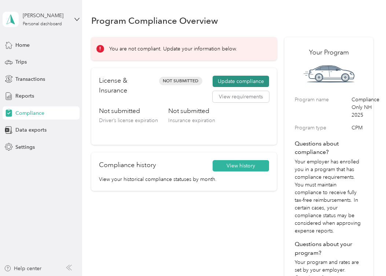  What do you see at coordinates (184, 179) in the screenshot?
I see `p: View your historical compliance statuses by month.` at bounding box center [184, 179].